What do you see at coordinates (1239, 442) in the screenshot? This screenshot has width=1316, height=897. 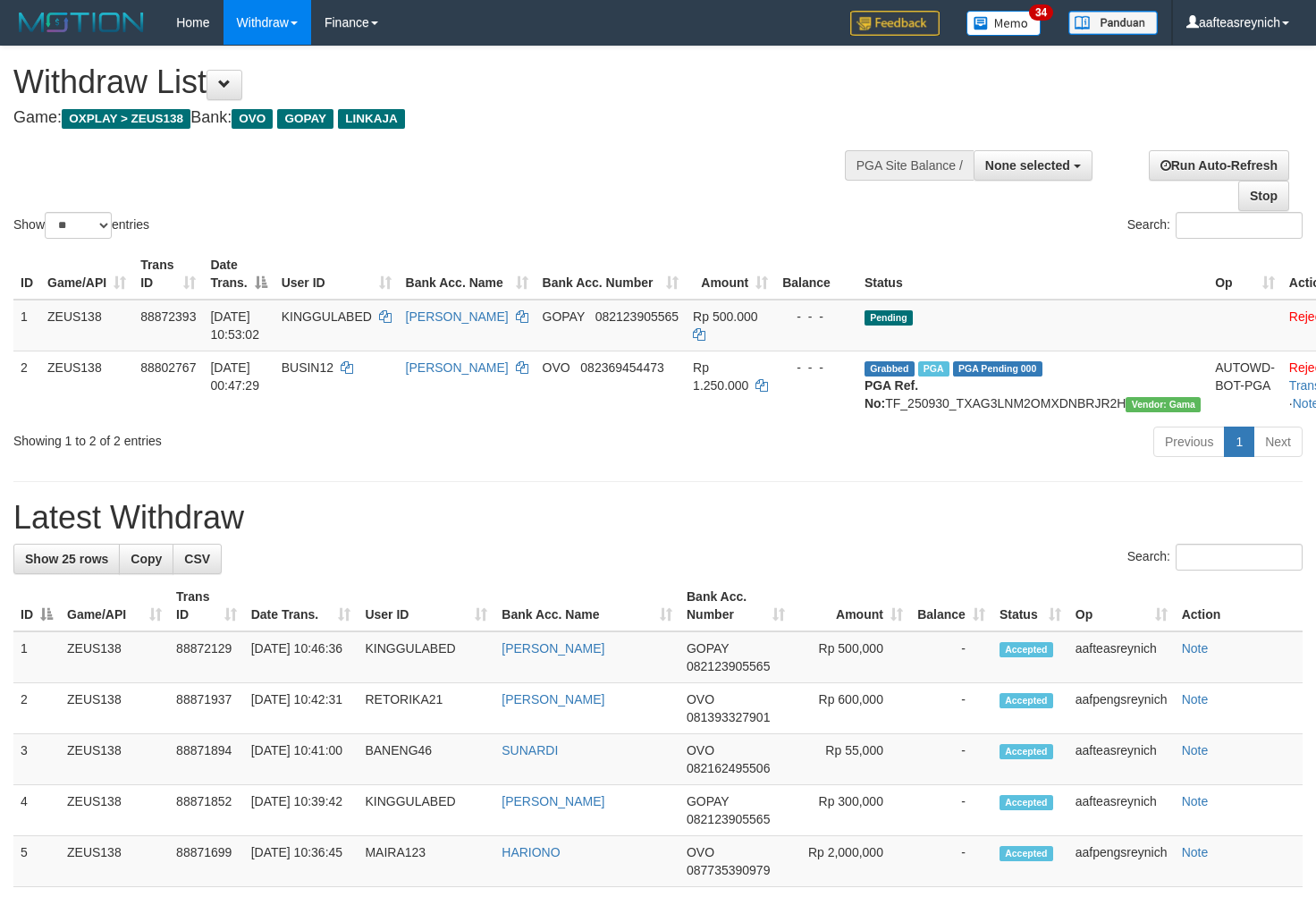 I see `a: 1` at bounding box center [1239, 442].